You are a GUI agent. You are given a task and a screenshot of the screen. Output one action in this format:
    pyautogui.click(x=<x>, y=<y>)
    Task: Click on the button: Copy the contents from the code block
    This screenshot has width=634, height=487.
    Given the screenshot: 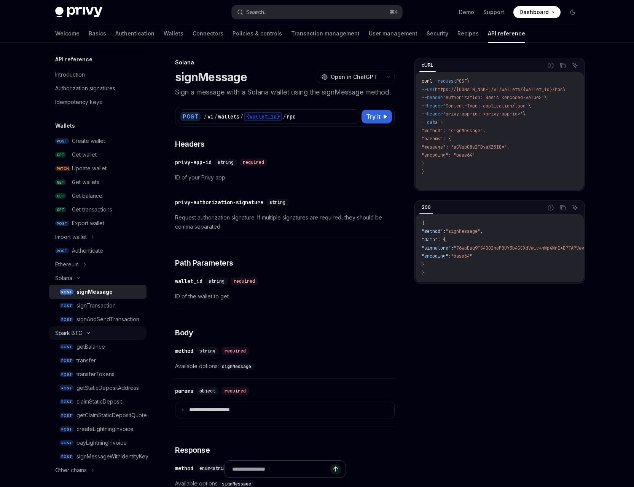 What is the action you would take?
    pyautogui.click(x=563, y=207)
    